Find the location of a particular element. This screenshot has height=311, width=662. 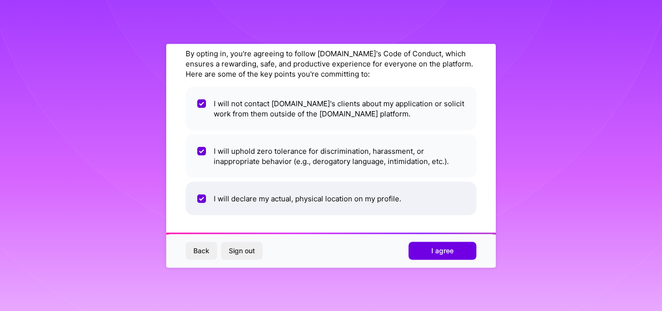

li: I will declare my actual, physical location on my profile. is located at coordinates (331, 198).